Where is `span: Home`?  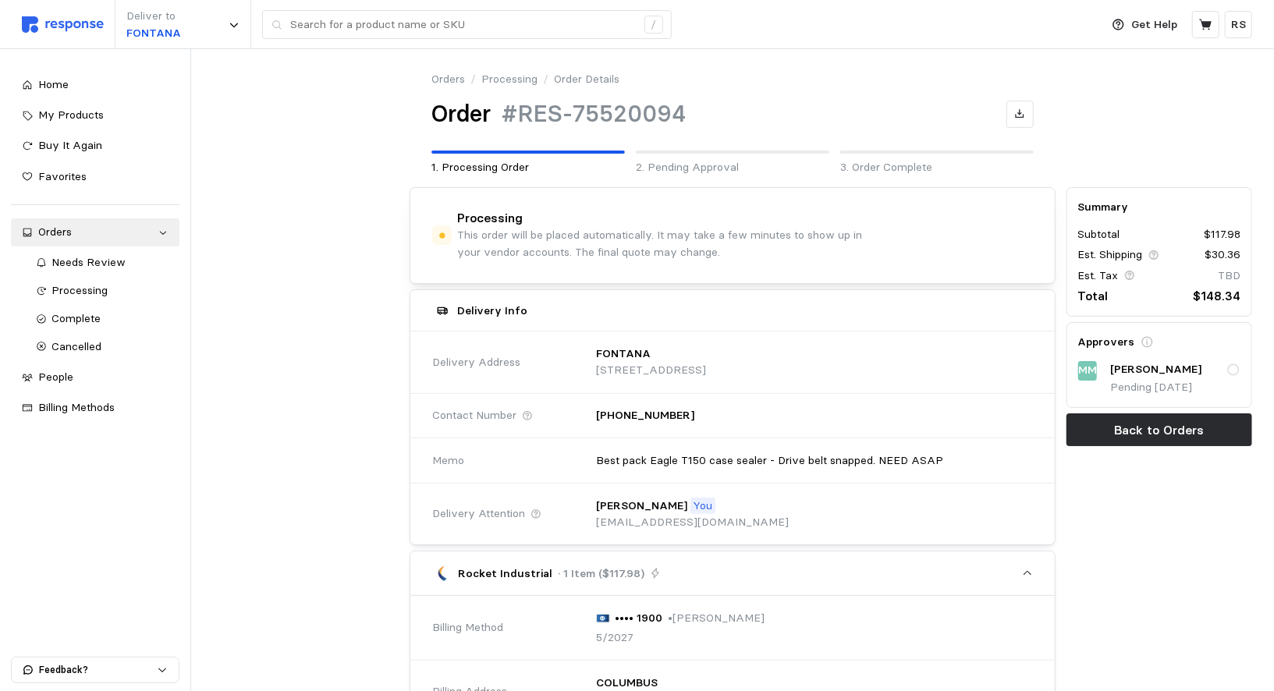 span: Home is located at coordinates (53, 84).